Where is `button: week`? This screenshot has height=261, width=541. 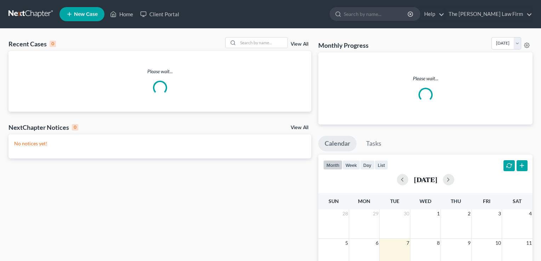
button: week is located at coordinates (351, 165).